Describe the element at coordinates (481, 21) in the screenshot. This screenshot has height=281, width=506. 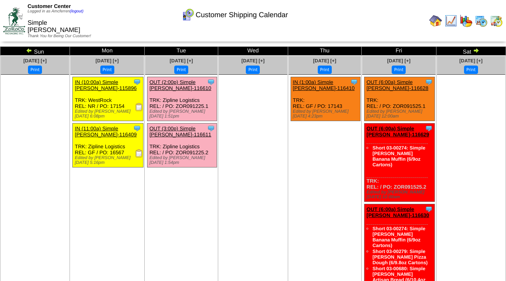
I see `img: calendarprod.gif` at that location.